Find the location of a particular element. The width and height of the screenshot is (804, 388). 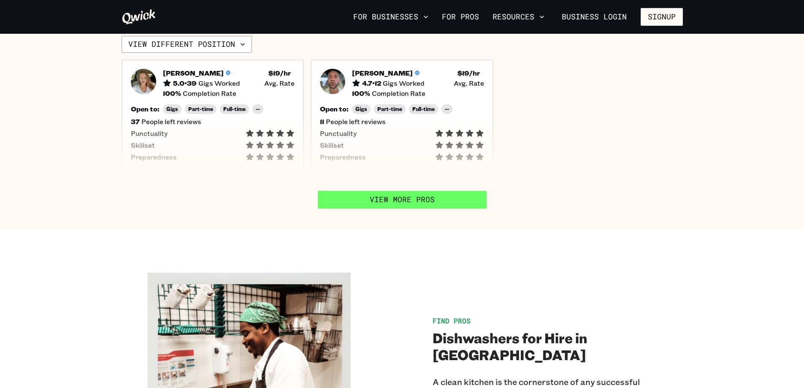

button: Resources is located at coordinates (518, 17).